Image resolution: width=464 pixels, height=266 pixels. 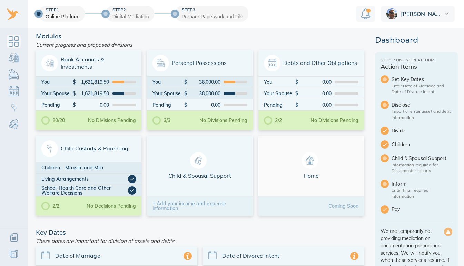 I want to click on img: Notification, so click(x=366, y=14).